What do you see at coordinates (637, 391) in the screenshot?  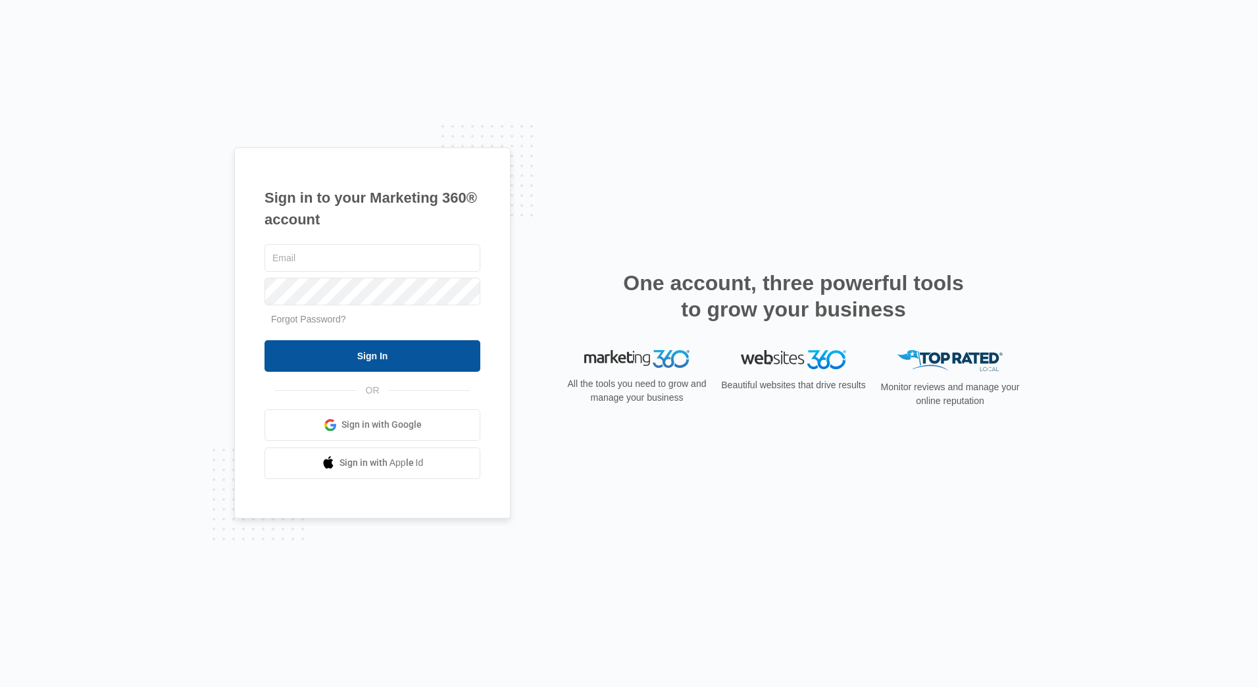 I see `p: All the tools you need to grow and manage your business` at bounding box center [637, 391].